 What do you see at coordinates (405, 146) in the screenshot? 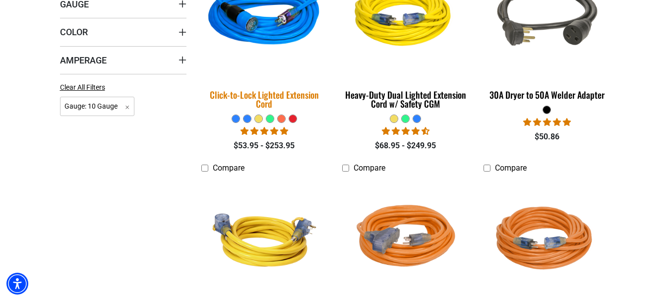
I see `div: $68.95 - $249.95` at bounding box center [405, 146].